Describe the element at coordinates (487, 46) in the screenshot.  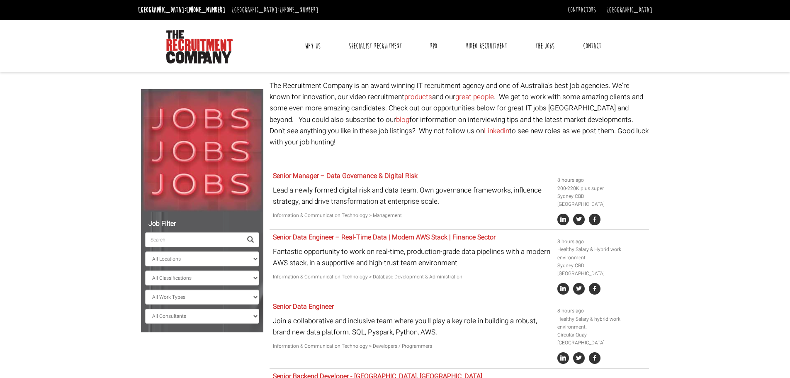
I see `a: Video Recruitment` at that location.